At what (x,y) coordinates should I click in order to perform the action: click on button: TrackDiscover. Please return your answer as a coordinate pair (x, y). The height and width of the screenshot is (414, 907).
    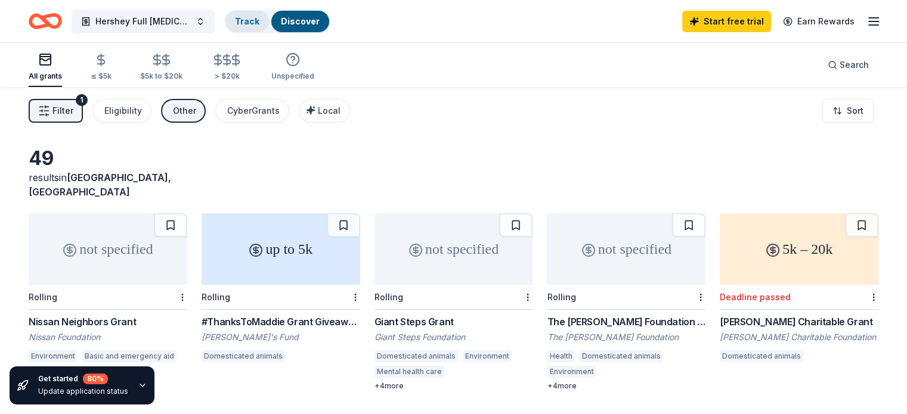
    Looking at the image, I should click on (277, 21).